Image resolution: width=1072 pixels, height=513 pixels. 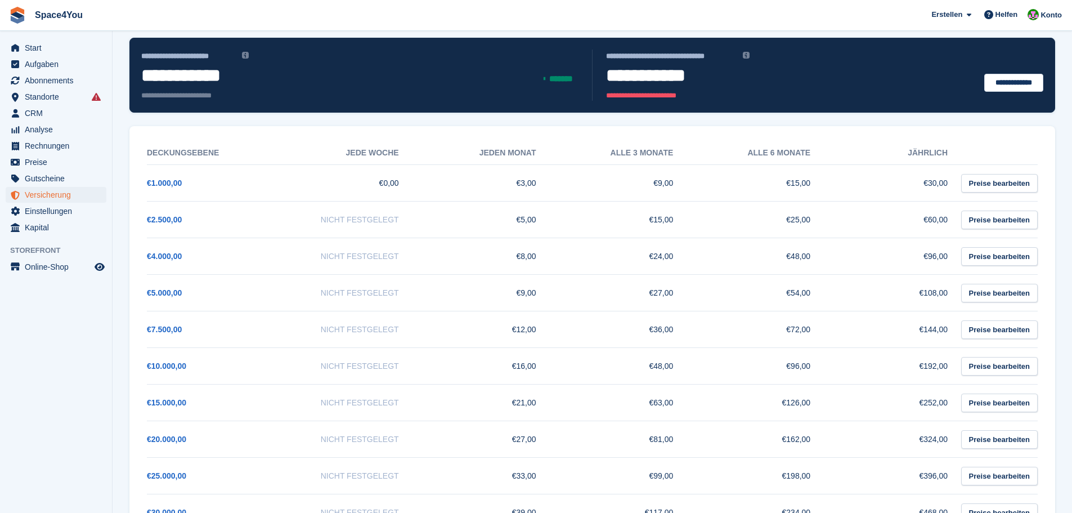 What do you see at coordinates (901, 183) in the screenshot?
I see `td: €30,00` at bounding box center [901, 183].